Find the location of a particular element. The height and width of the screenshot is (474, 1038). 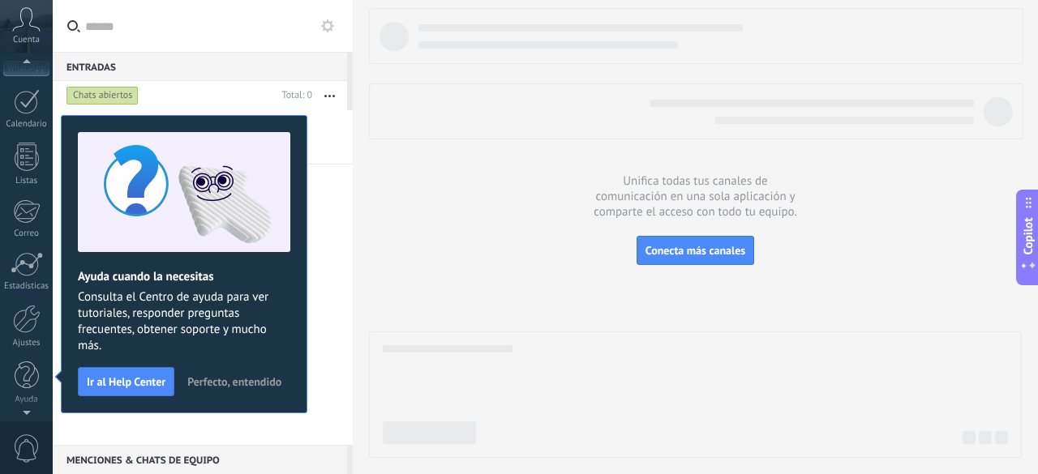

span: Copilot is located at coordinates (1028, 236).